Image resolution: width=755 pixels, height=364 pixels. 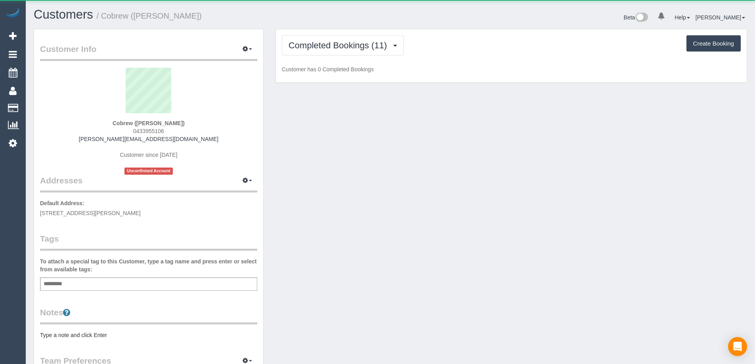 I want to click on img: New interface, so click(x=641, y=18).